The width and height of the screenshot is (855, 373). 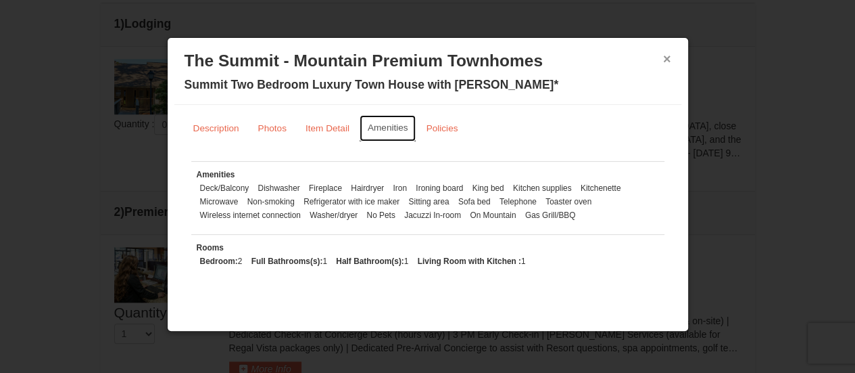 I want to click on li: Iron, so click(x=400, y=188).